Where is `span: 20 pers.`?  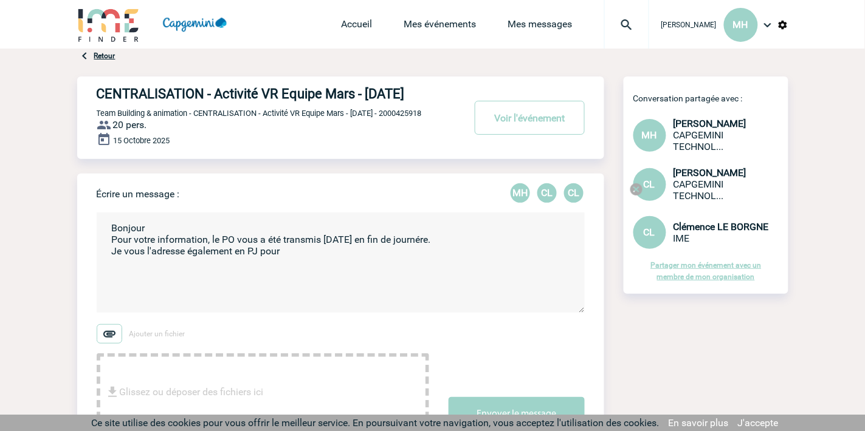 span: 20 pers. is located at coordinates (130, 125).